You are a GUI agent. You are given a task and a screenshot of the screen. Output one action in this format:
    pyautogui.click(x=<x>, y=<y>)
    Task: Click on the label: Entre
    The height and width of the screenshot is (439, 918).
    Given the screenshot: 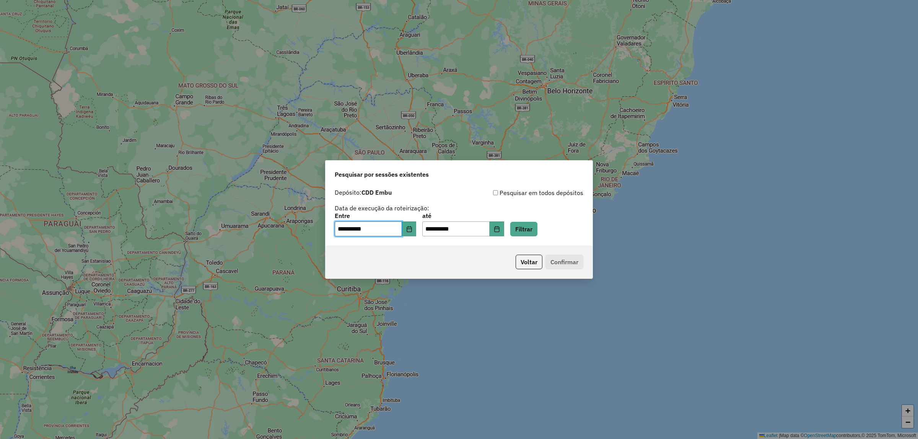 What is the action you would take?
    pyautogui.click(x=375, y=216)
    